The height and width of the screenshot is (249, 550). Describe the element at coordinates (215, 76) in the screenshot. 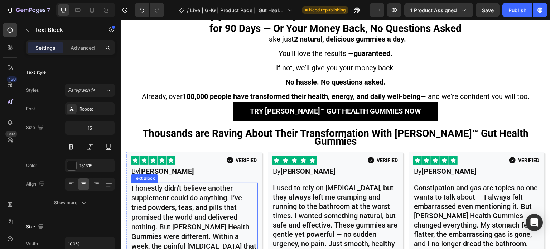

I see `span: Already, over — and we’re confident you will too.` at that location.